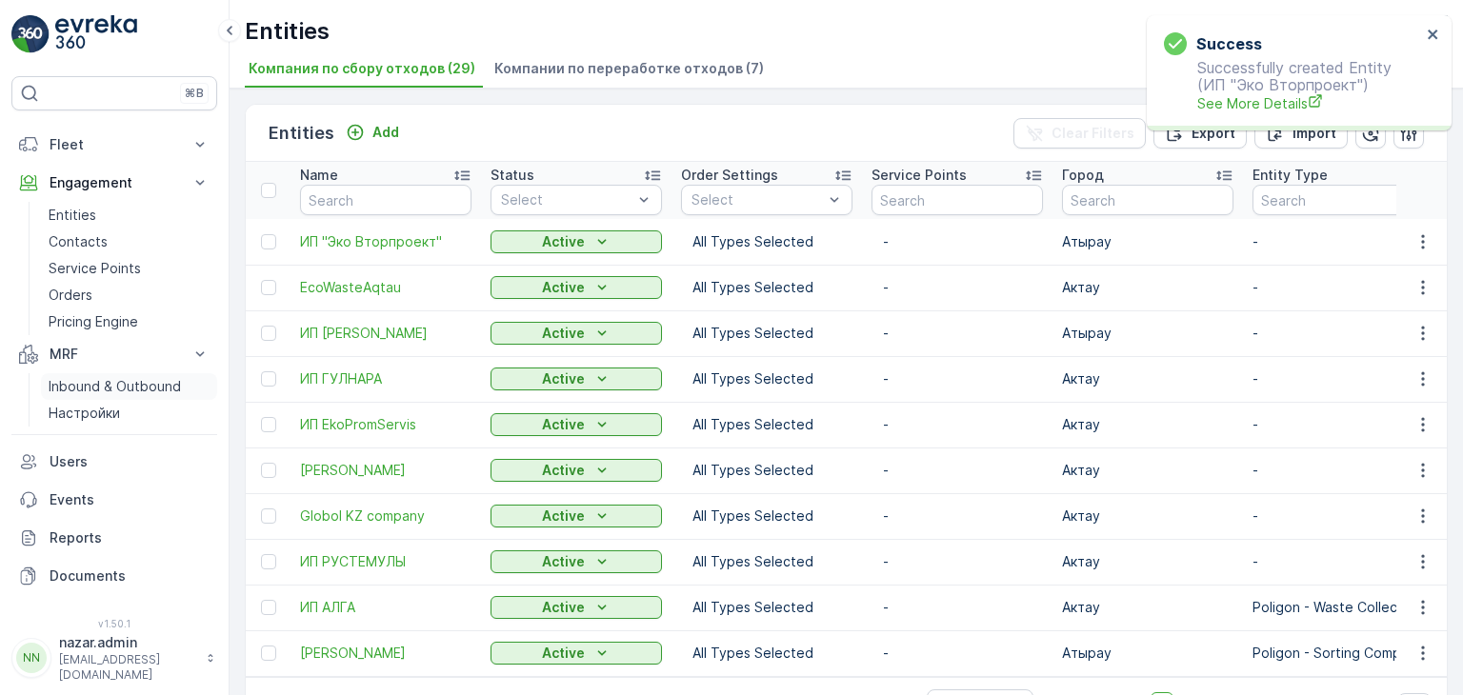 The height and width of the screenshot is (695, 1463). I want to click on a: Documents, so click(114, 576).